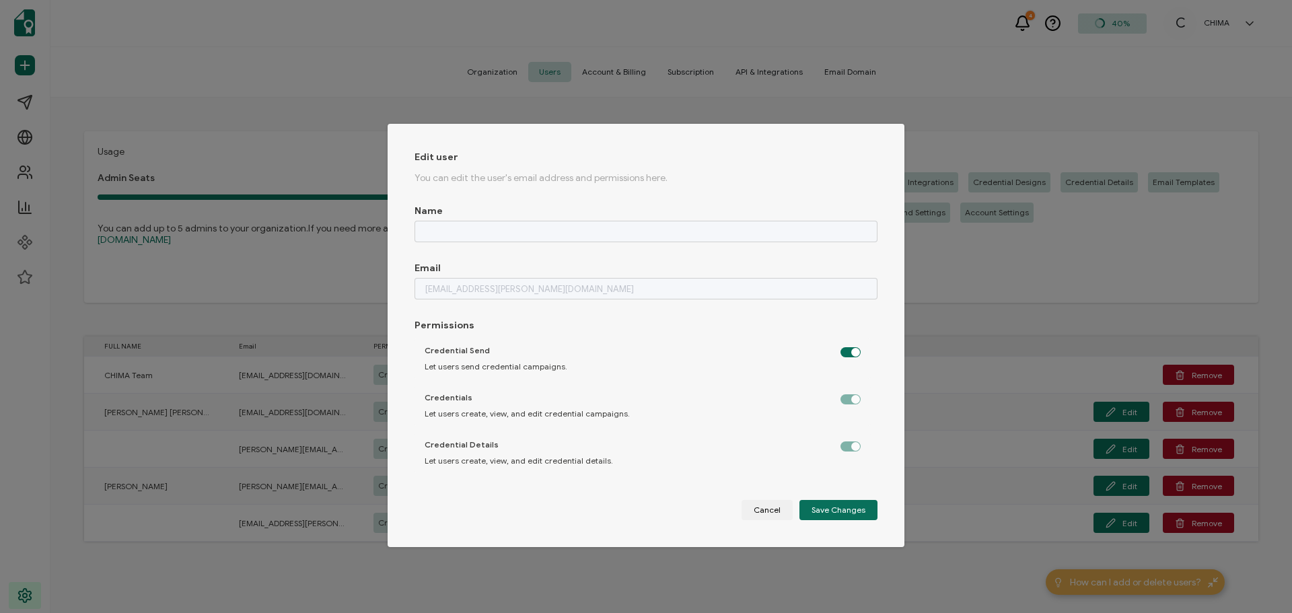  I want to click on span: Save Changes, so click(838, 510).